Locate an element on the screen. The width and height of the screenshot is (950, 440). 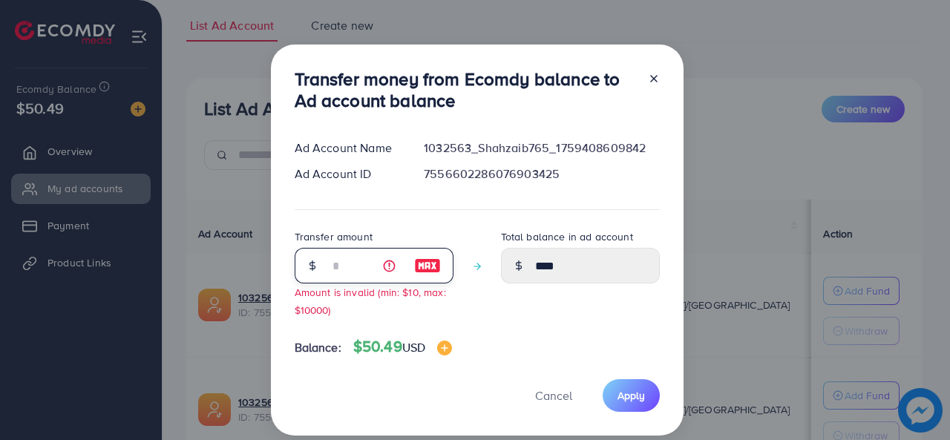
label: Total balance in ad account is located at coordinates (567, 237).